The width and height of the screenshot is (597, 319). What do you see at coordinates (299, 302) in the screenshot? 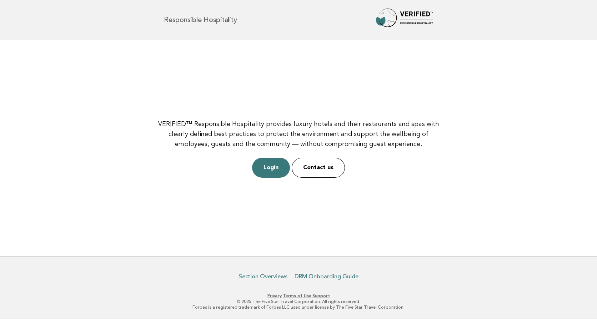
I see `p: © 2025 The Five Star Travel Corporation. All rights reserved.` at bounding box center [299, 302].